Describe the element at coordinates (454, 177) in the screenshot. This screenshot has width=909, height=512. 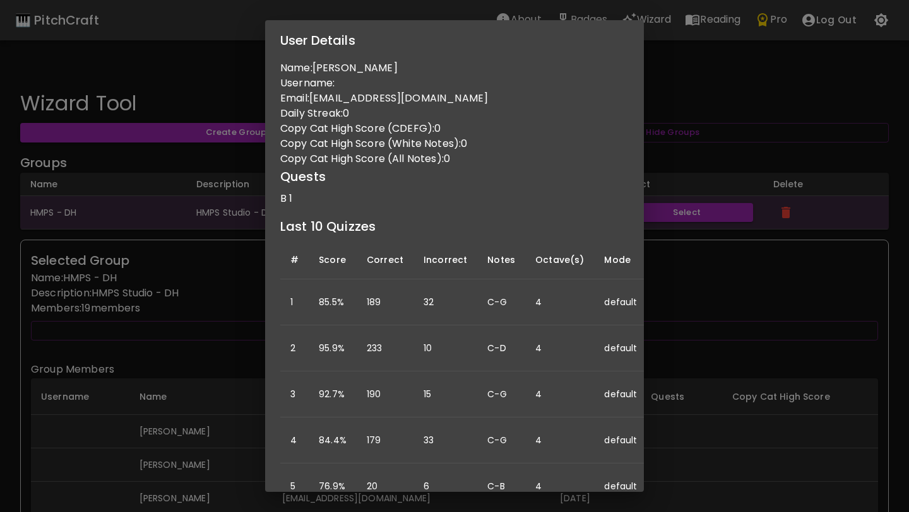
I see `h6: Quests` at that location.